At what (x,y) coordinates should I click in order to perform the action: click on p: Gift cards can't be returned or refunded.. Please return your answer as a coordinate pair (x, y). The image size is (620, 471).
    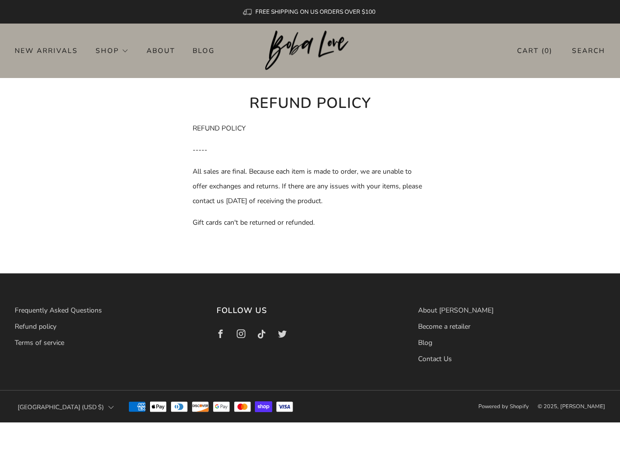
    Looking at the image, I should click on (310, 223).